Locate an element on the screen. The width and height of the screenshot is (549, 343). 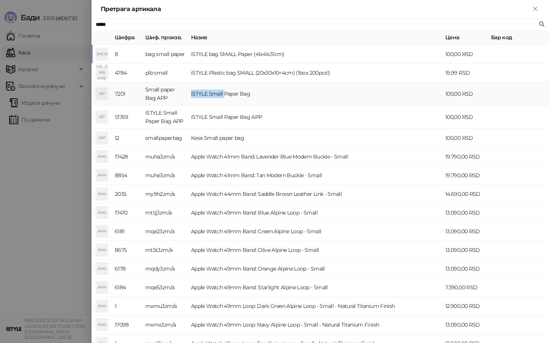
td: 12 is located at coordinates (127, 138).